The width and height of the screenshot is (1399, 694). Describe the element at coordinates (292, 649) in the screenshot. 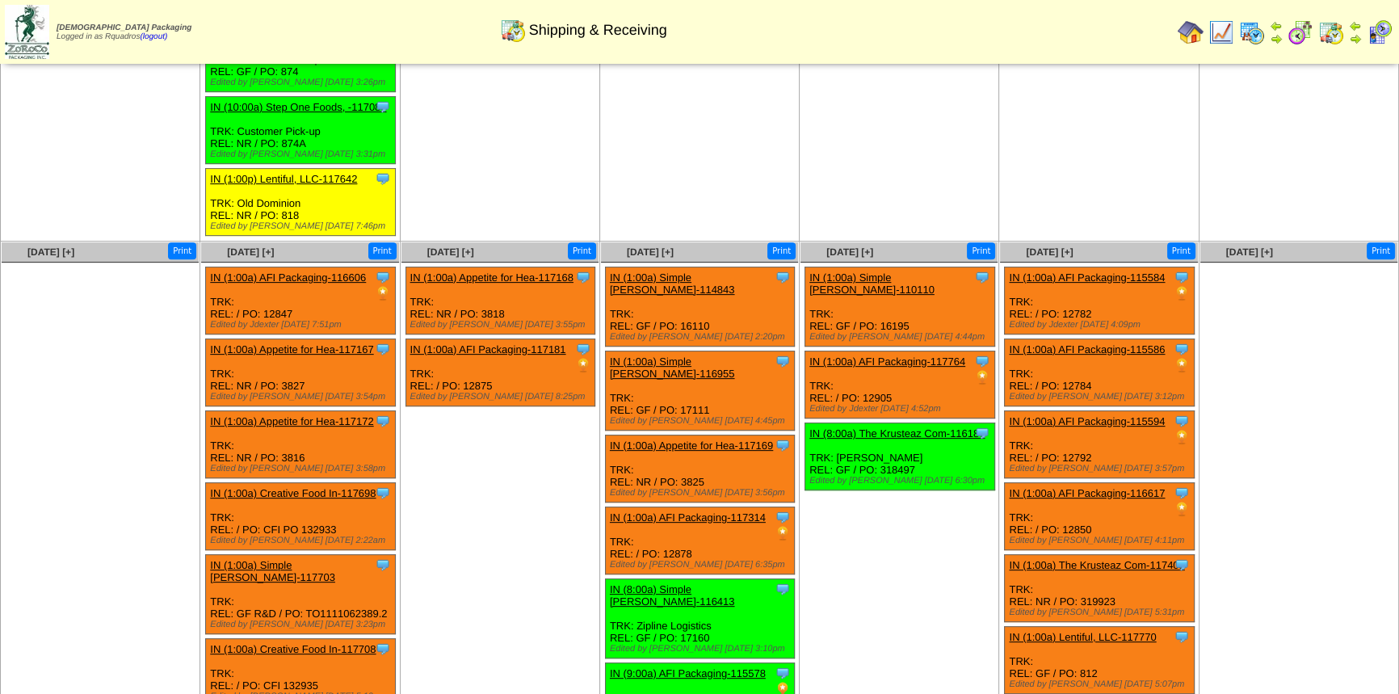

I see `a: IN (1:00a) Creative Food In-117708` at that location.